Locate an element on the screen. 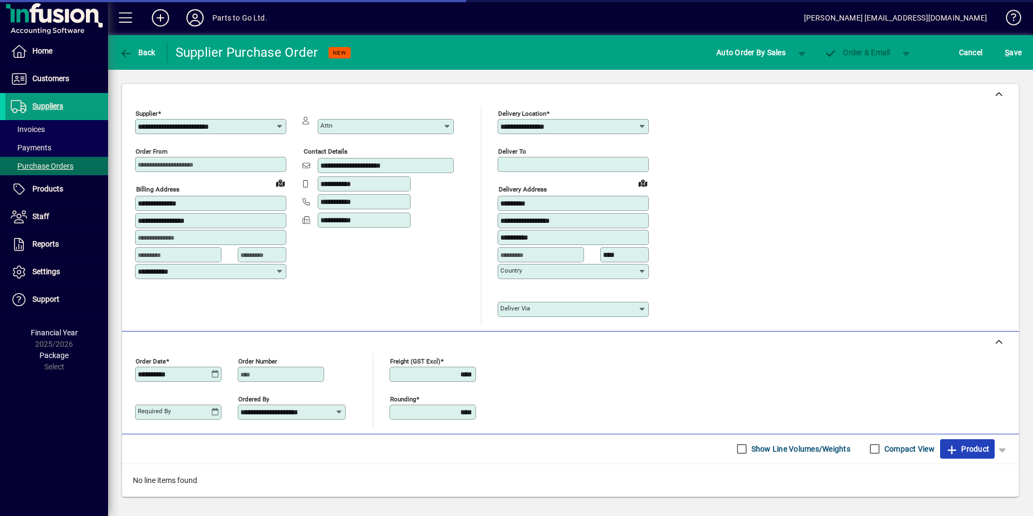  mat-label: Deliver via is located at coordinates (515, 308).